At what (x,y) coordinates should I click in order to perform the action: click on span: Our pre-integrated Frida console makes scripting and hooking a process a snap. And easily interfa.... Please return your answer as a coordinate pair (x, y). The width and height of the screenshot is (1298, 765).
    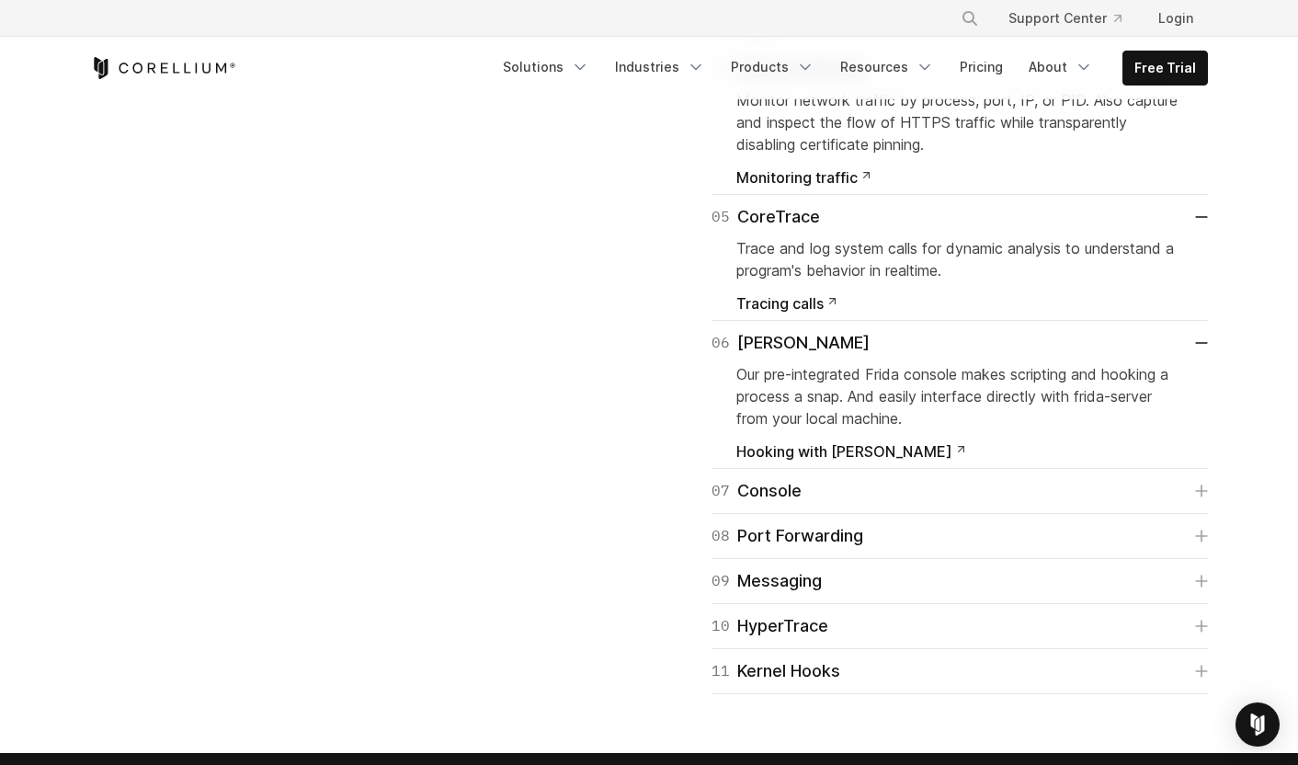
    Looking at the image, I should click on (952, 396).